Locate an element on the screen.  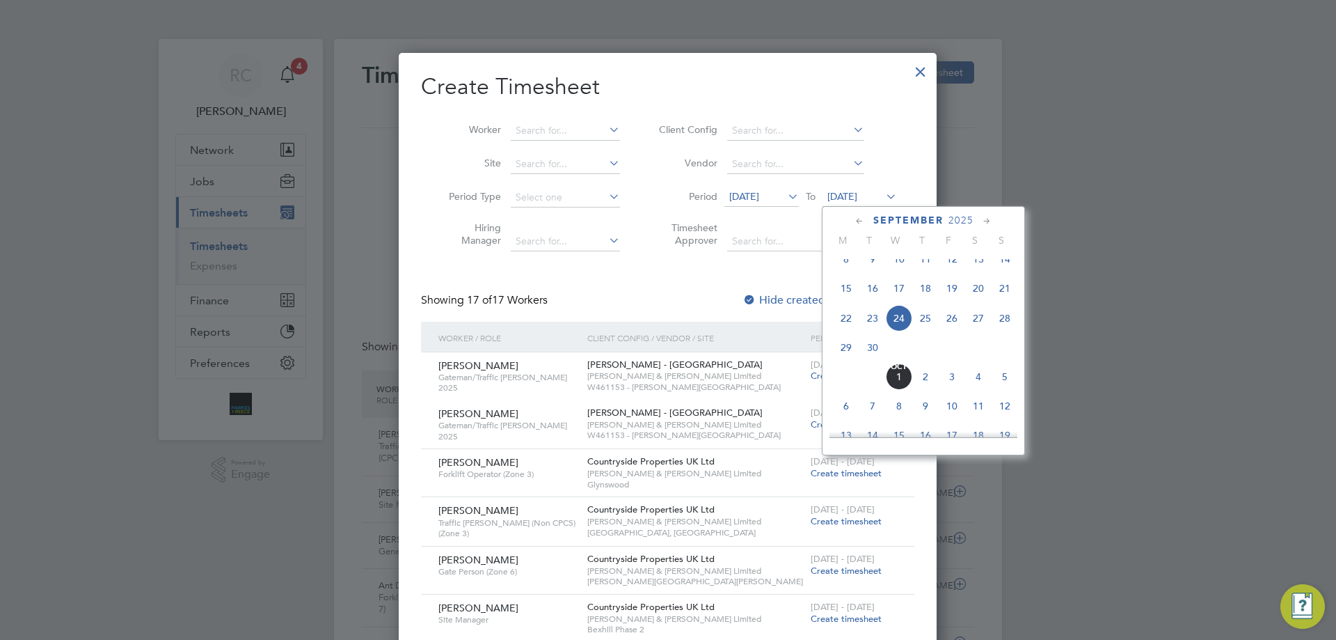
span: 23 is located at coordinates (873, 318).